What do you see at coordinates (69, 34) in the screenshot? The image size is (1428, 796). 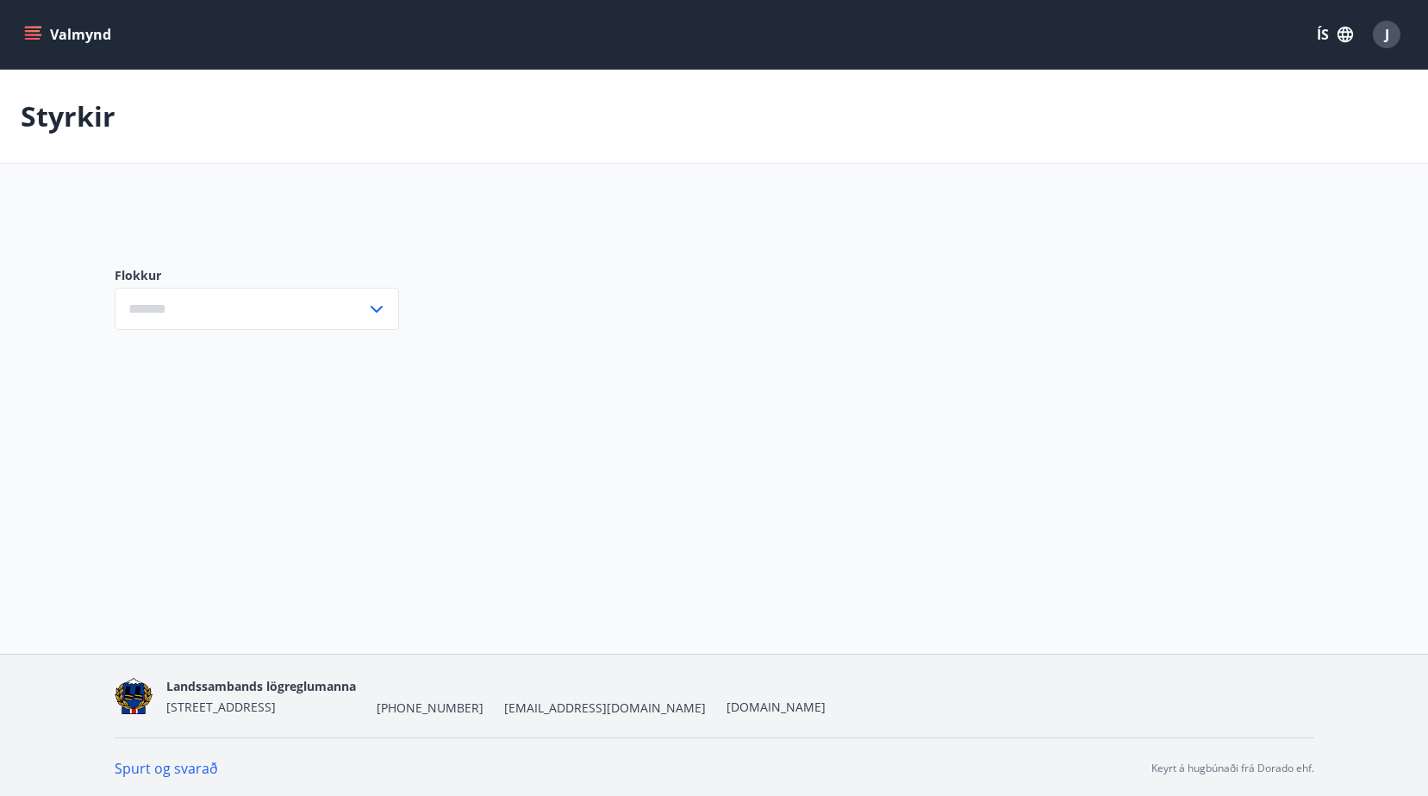 I see `button: menu` at bounding box center [69, 34].